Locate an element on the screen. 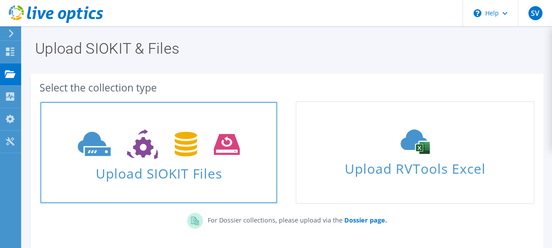 The width and height of the screenshot is (552, 248). b: Dossier page. is located at coordinates (365, 220).